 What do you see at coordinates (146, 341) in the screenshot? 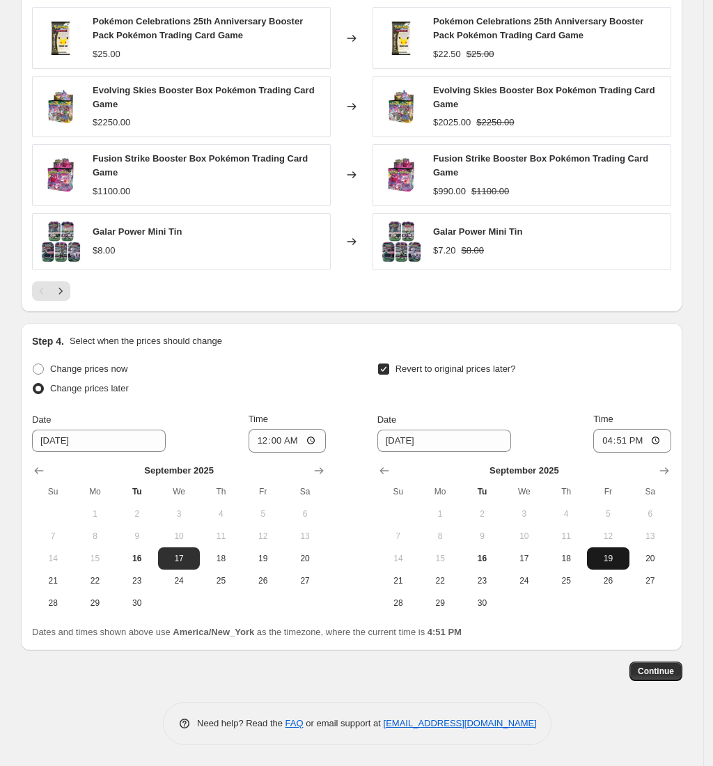
I see `p: Select when the prices should change` at bounding box center [146, 341].